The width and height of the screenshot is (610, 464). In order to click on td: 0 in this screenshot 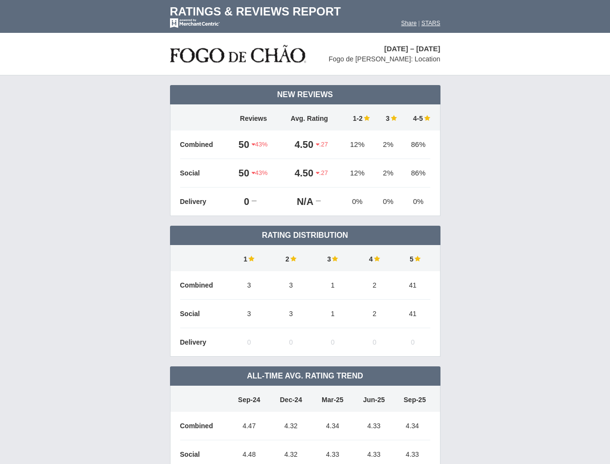, I will do `click(240, 201)`.